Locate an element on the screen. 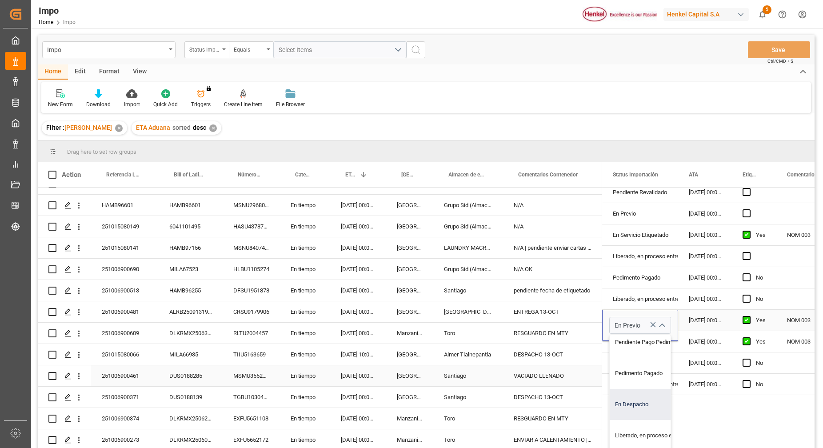  span: Categoría is located at coordinates (303, 175).